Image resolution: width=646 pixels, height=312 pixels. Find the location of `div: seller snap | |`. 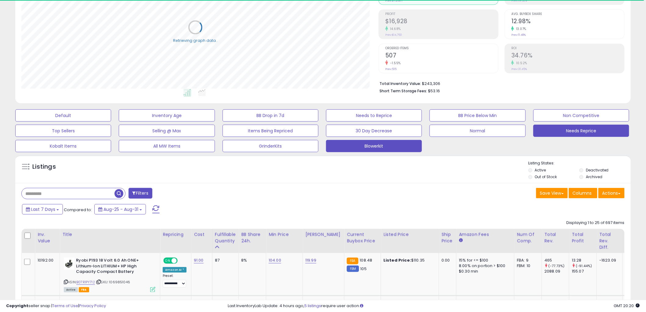

div: seller snap | | is located at coordinates (56, 306).